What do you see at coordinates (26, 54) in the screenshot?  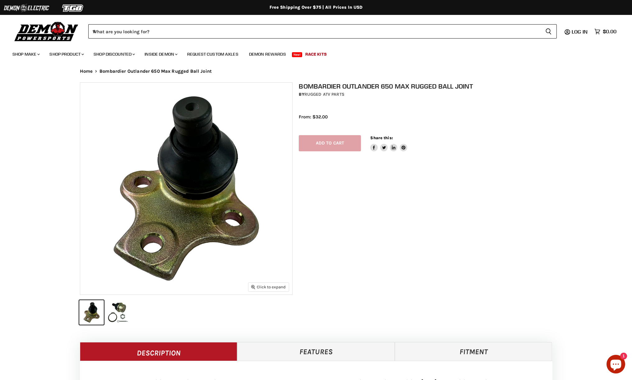 I see `a: Shop Make` at bounding box center [26, 54].